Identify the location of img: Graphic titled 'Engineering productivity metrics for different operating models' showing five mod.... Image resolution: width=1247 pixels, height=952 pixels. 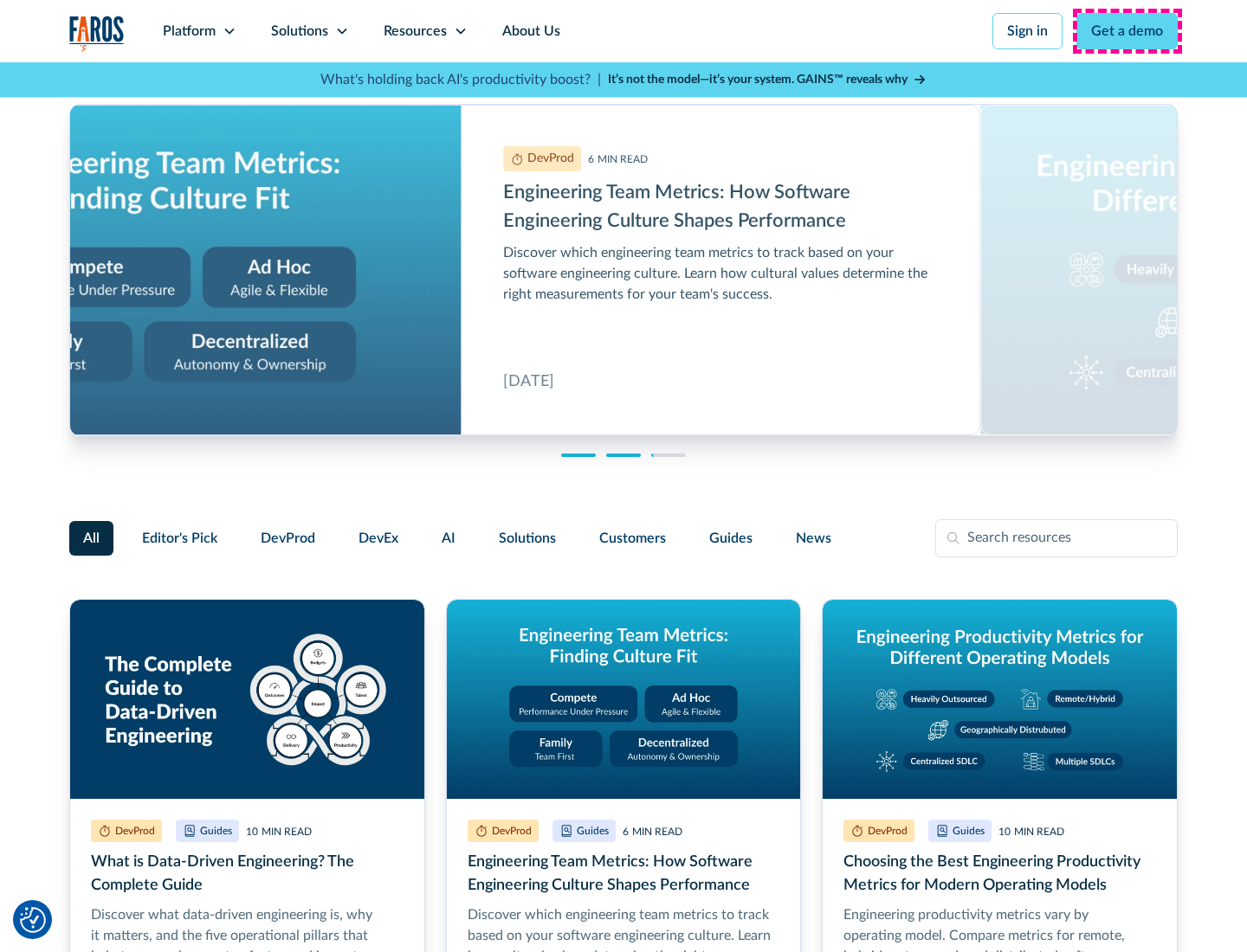
(1000, 699).